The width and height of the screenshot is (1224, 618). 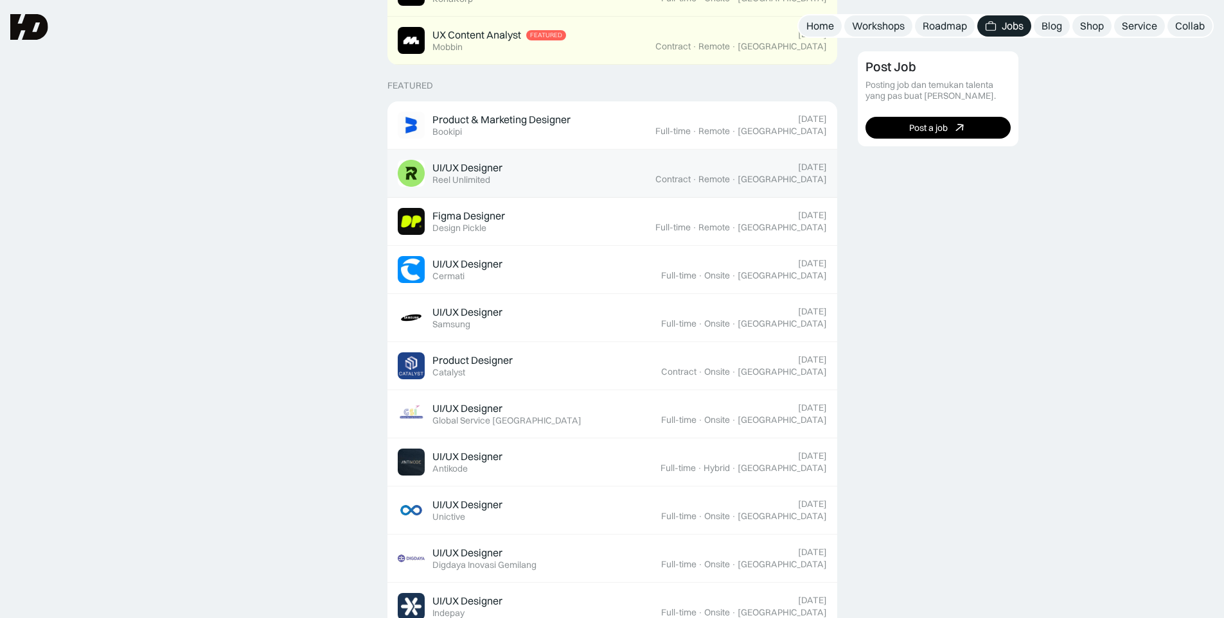 I want to click on div: Post Job, so click(x=890, y=67).